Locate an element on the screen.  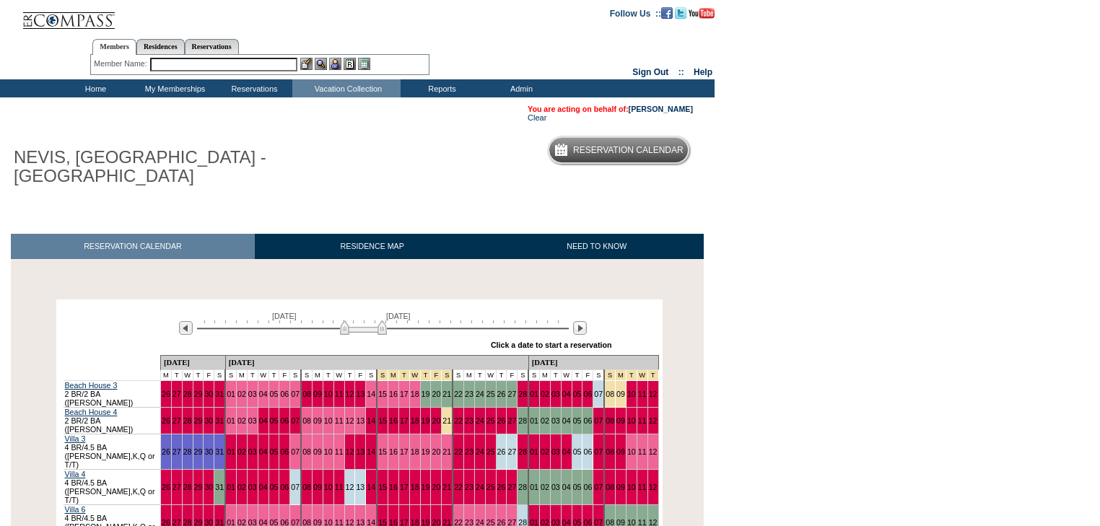
a: 16 is located at coordinates (393, 421).